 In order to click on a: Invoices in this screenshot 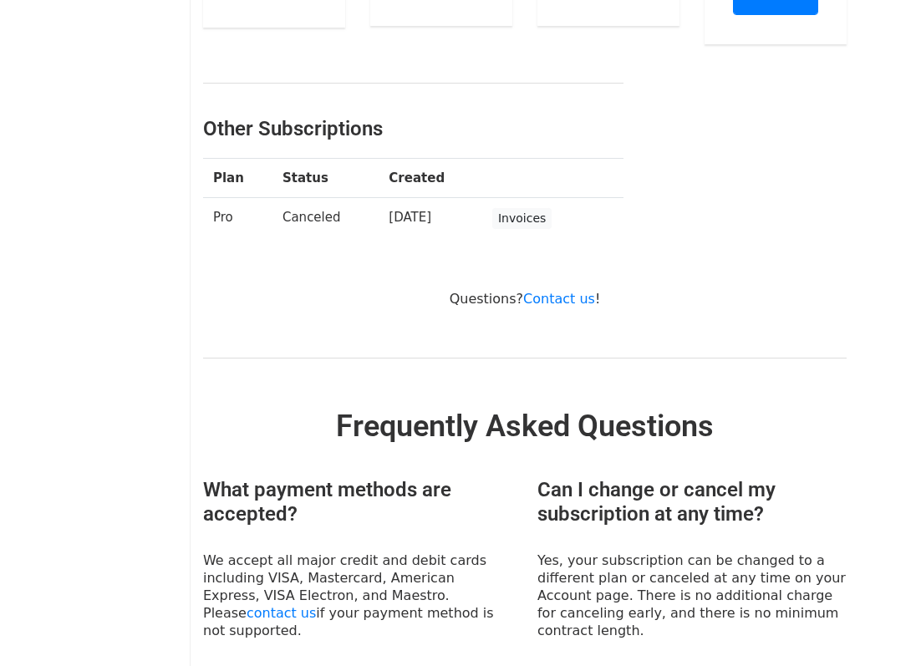, I will do `click(522, 218)`.